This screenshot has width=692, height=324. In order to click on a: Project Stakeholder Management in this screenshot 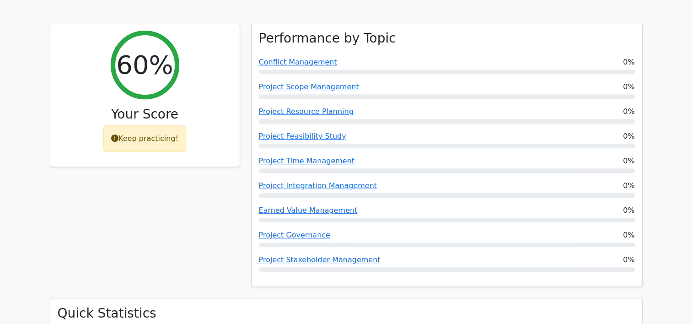, I will do `click(320, 259)`.